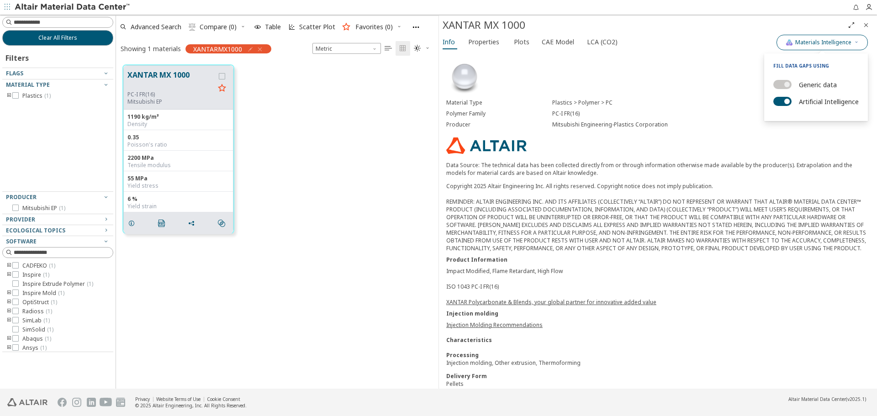  What do you see at coordinates (36, 230) in the screenshot?
I see `span: Ecological Topics` at bounding box center [36, 230].